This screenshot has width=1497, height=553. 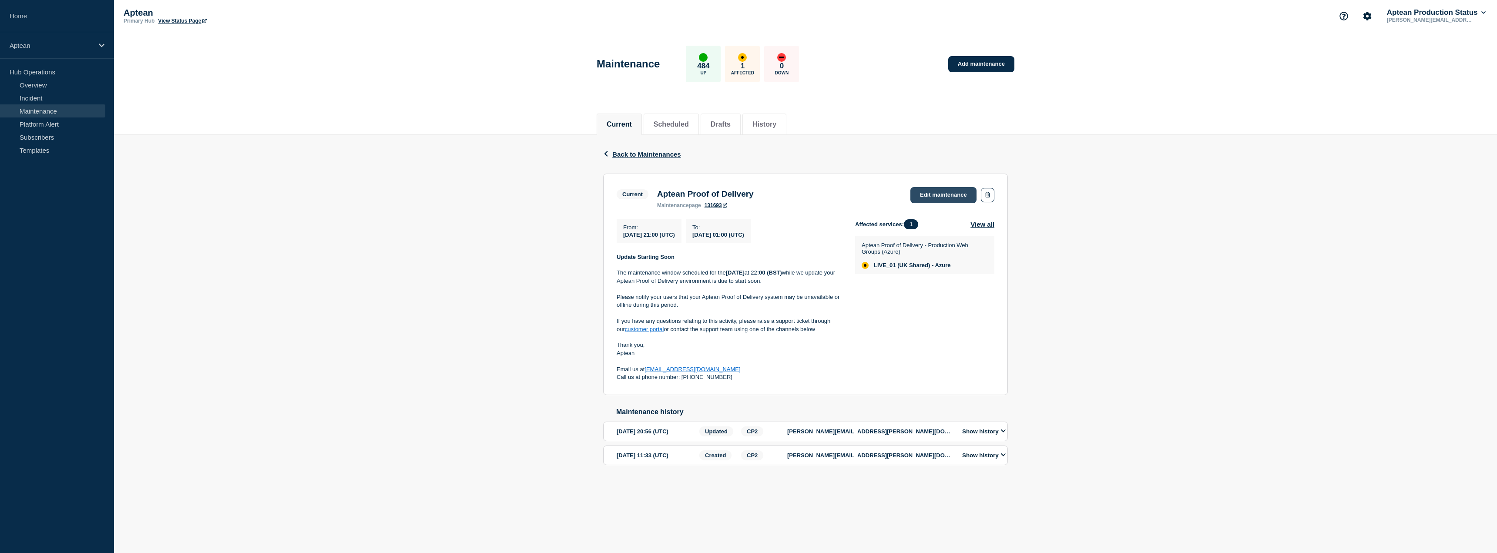 What do you see at coordinates (647, 154) in the screenshot?
I see `span: Back to Maintenances` at bounding box center [647, 154].